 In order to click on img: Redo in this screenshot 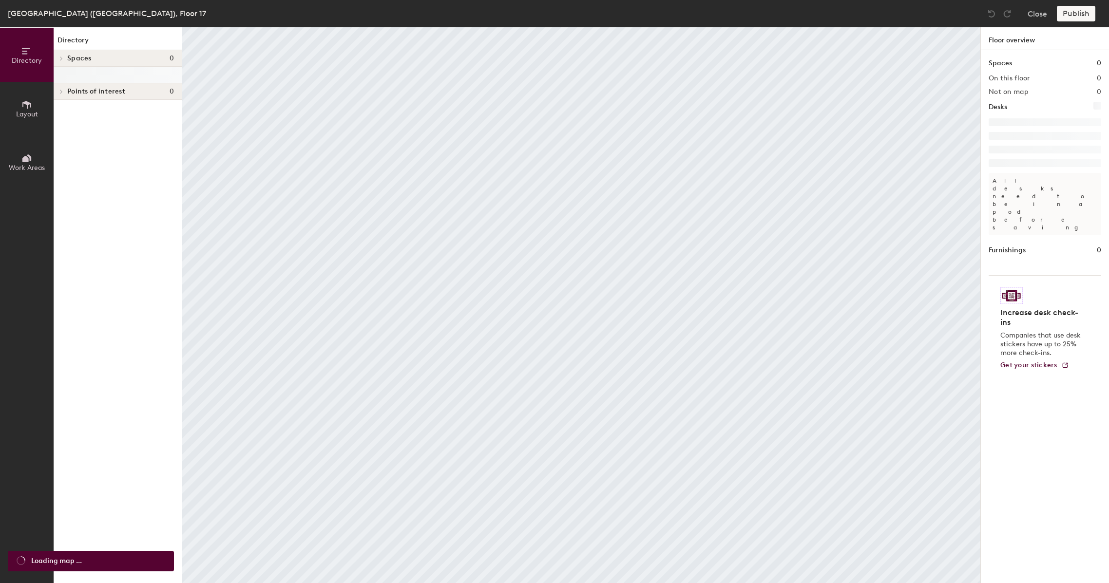, I will do `click(1007, 14)`.